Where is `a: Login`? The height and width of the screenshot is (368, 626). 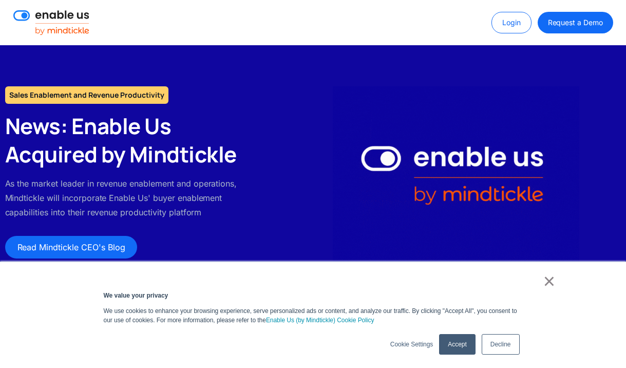
a: Login is located at coordinates (512, 23).